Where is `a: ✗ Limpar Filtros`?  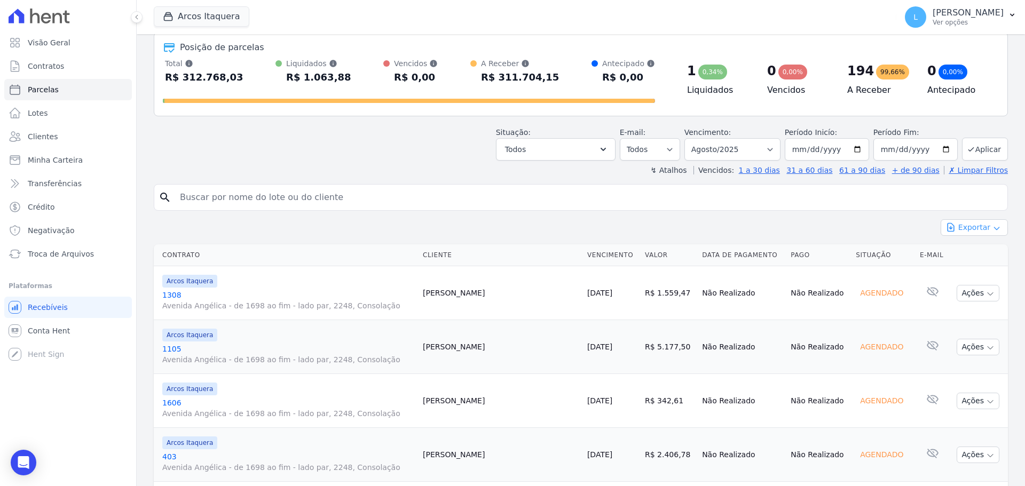 a: ✗ Limpar Filtros is located at coordinates (976, 170).